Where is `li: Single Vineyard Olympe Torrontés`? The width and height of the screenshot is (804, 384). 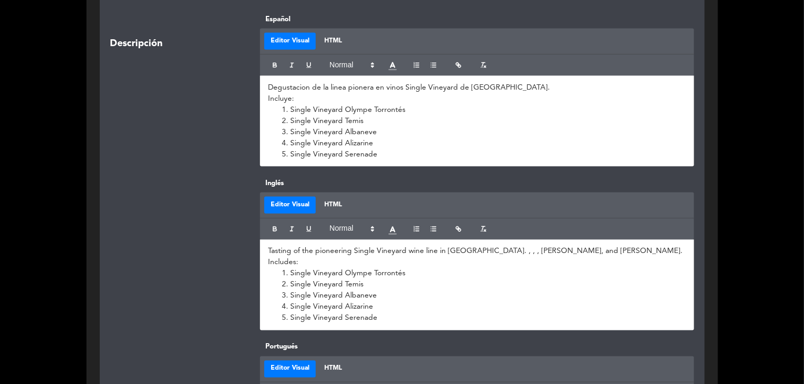 li: Single Vineyard Olympe Torrontés is located at coordinates (482, 110).